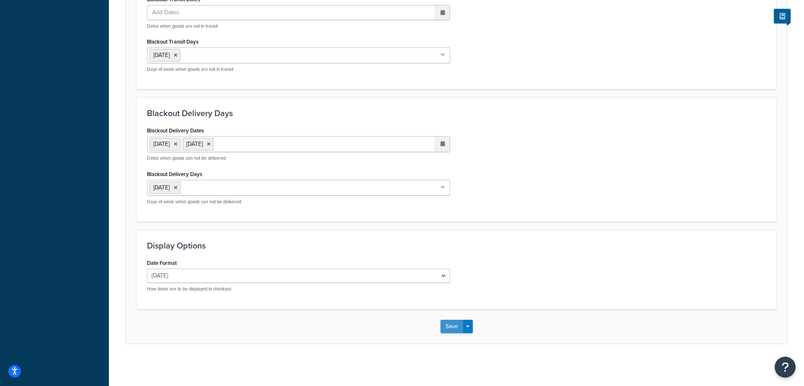 Image resolution: width=804 pixels, height=386 pixels. Describe the element at coordinates (456, 245) in the screenshot. I see `h3: Display Options` at that location.